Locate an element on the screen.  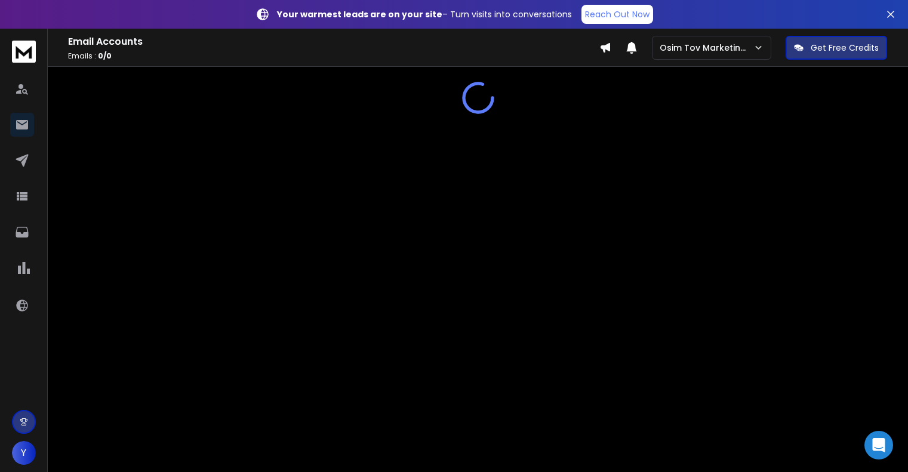
button: Y is located at coordinates (24, 453).